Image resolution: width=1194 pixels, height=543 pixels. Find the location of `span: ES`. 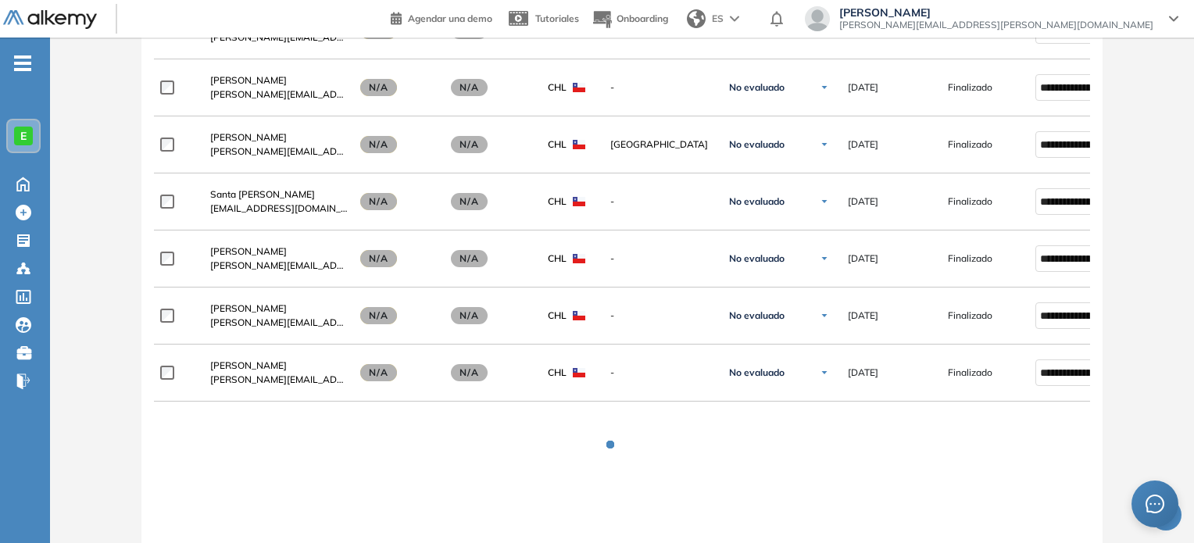

span: ES is located at coordinates (717, 19).